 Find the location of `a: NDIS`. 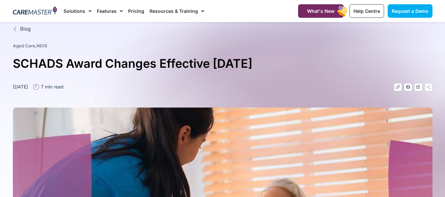

a: NDIS is located at coordinates (42, 46).